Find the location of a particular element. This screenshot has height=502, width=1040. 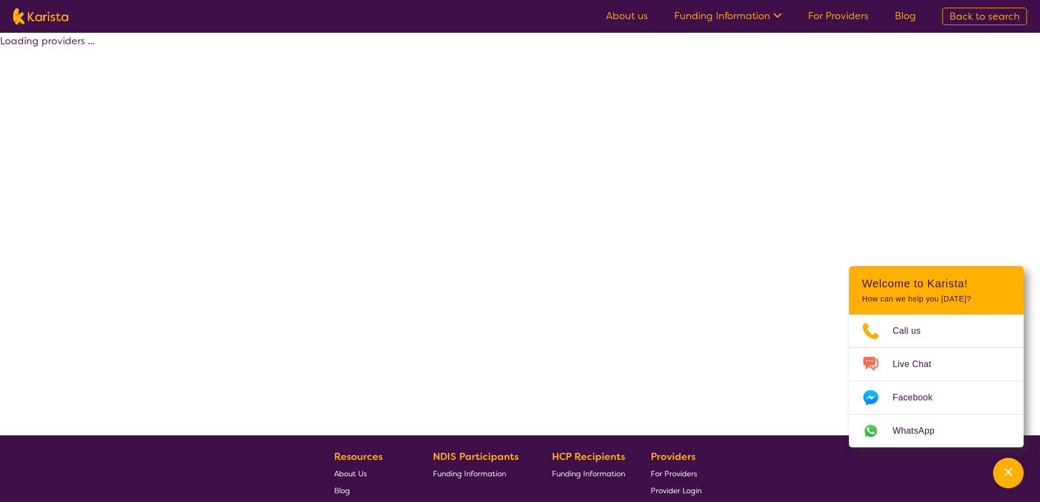

b: Providers is located at coordinates (673, 457).